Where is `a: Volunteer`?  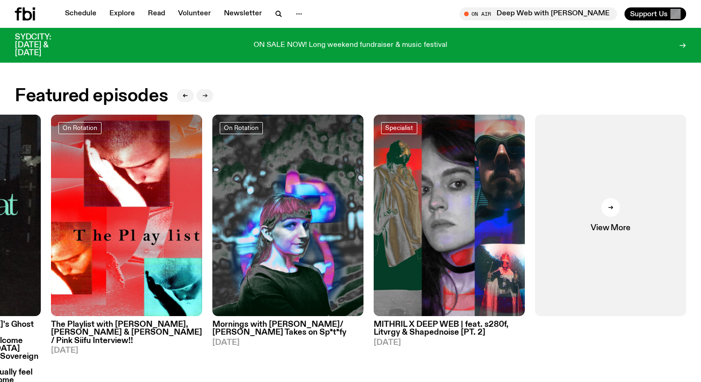
a: Volunteer is located at coordinates (194, 14).